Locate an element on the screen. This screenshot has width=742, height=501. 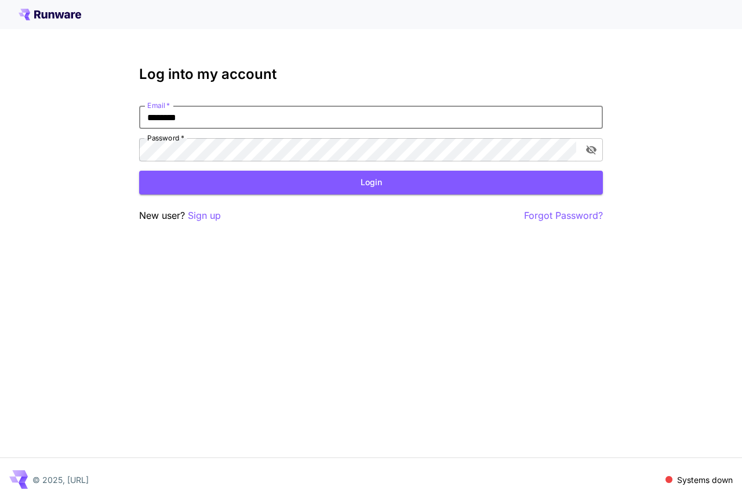
p: Forgot Password? is located at coordinates (564, 215).